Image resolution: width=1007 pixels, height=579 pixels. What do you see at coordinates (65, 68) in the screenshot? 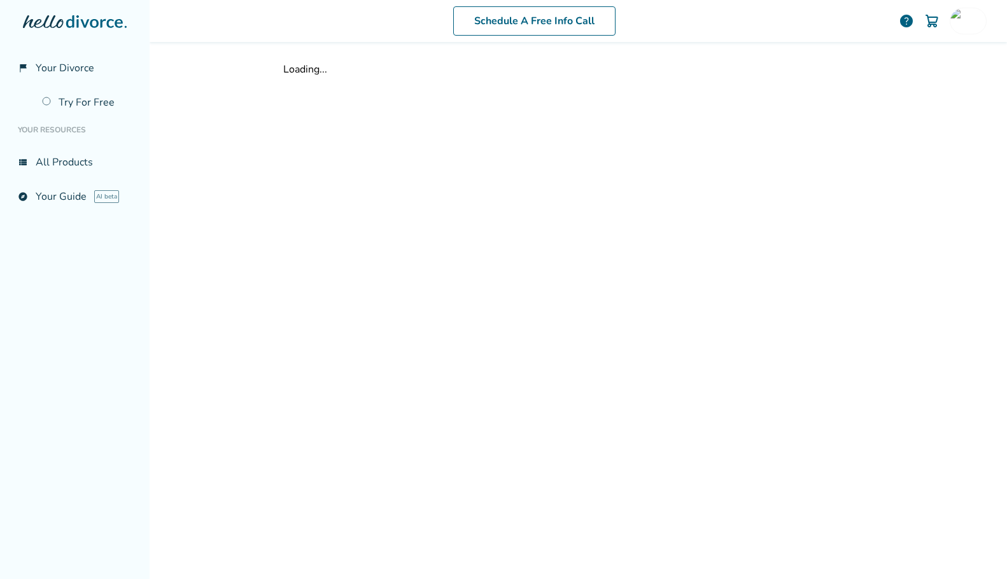
I see `span: Your Divorce` at bounding box center [65, 68].